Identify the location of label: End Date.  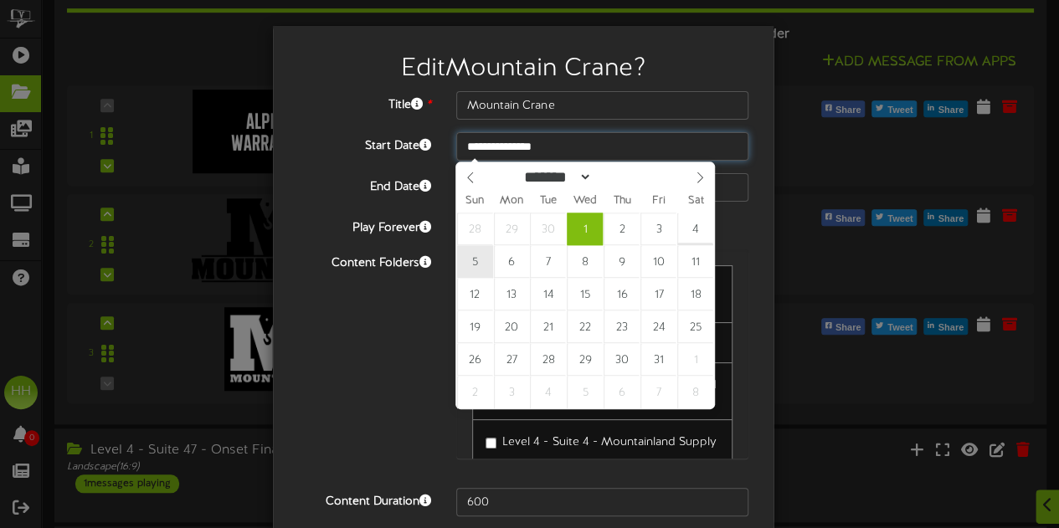
(364, 184).